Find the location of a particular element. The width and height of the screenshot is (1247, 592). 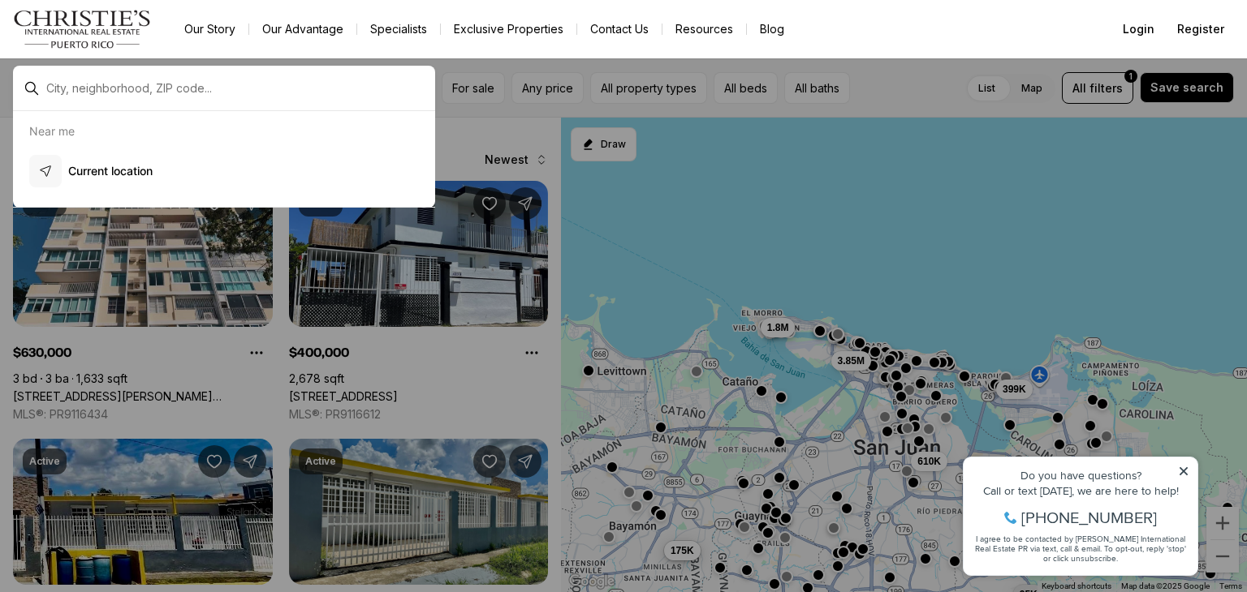

button: Register is located at coordinates (1200, 29).